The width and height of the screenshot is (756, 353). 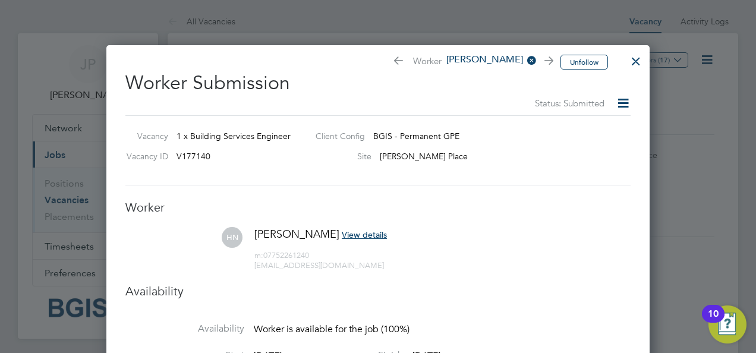 What do you see at coordinates (232, 237) in the screenshot?
I see `span: HN` at bounding box center [232, 237].